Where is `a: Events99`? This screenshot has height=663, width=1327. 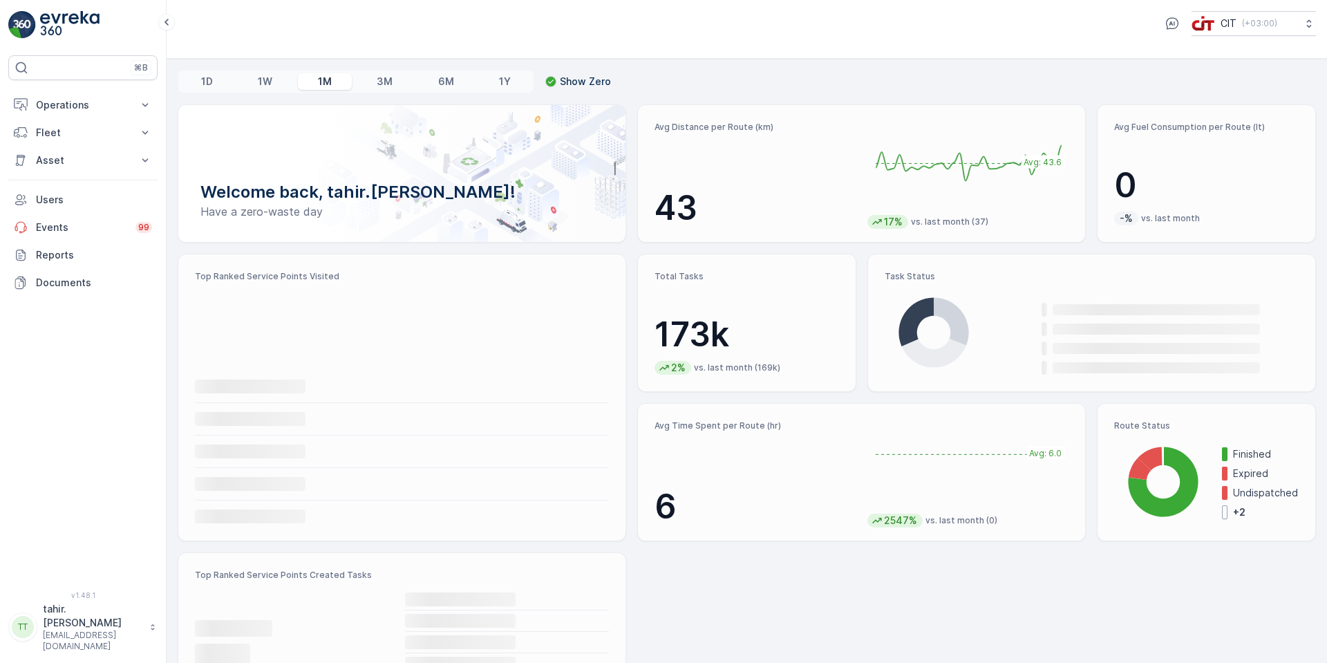
a: Events99 is located at coordinates (83, 227).